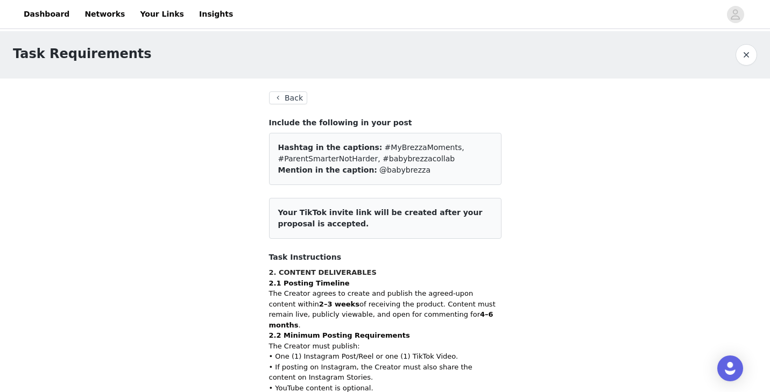 The width and height of the screenshot is (770, 392). I want to click on strong: 4–6 months, so click(381, 320).